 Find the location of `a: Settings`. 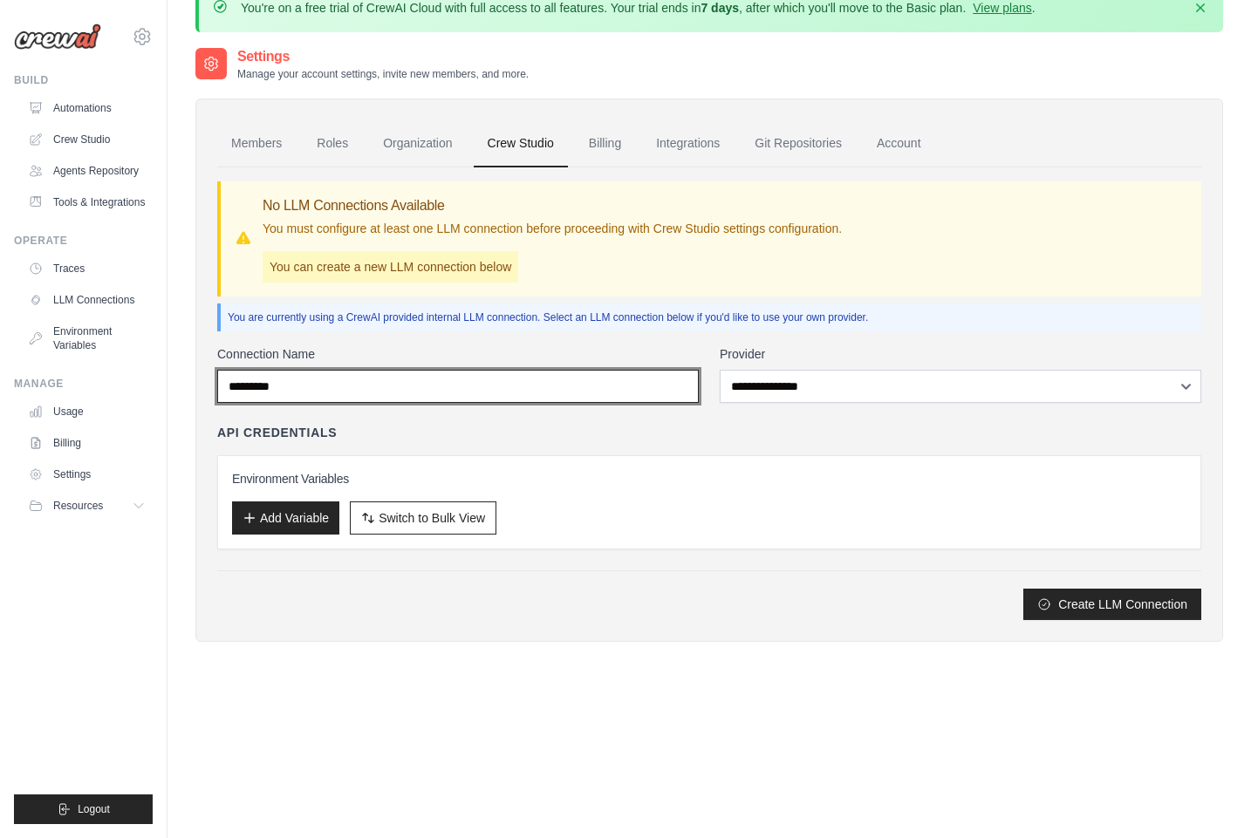

a: Settings is located at coordinates (86, 474).